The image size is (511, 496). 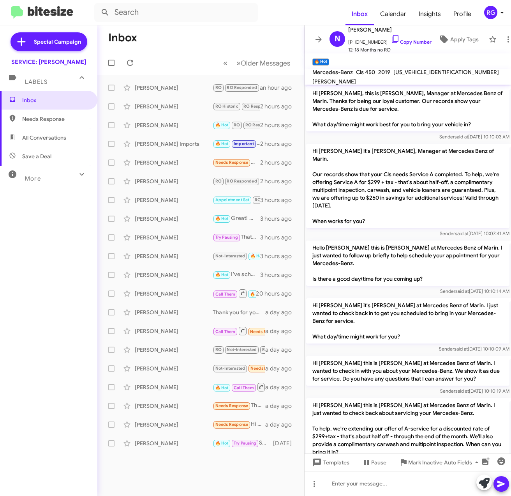 What do you see at coordinates (279, 88) in the screenshot?
I see `div: an hour ago` at bounding box center [279, 88].